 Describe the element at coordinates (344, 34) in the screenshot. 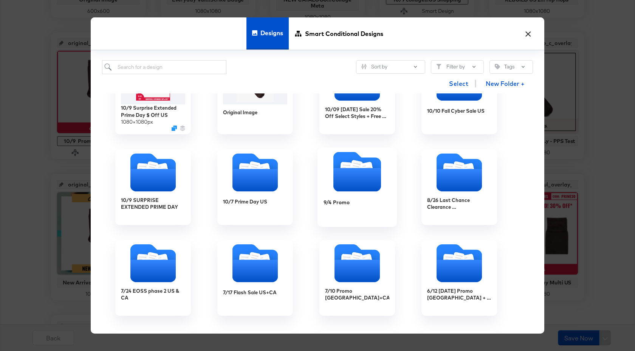

I see `span: Smart Conditional Designs` at that location.